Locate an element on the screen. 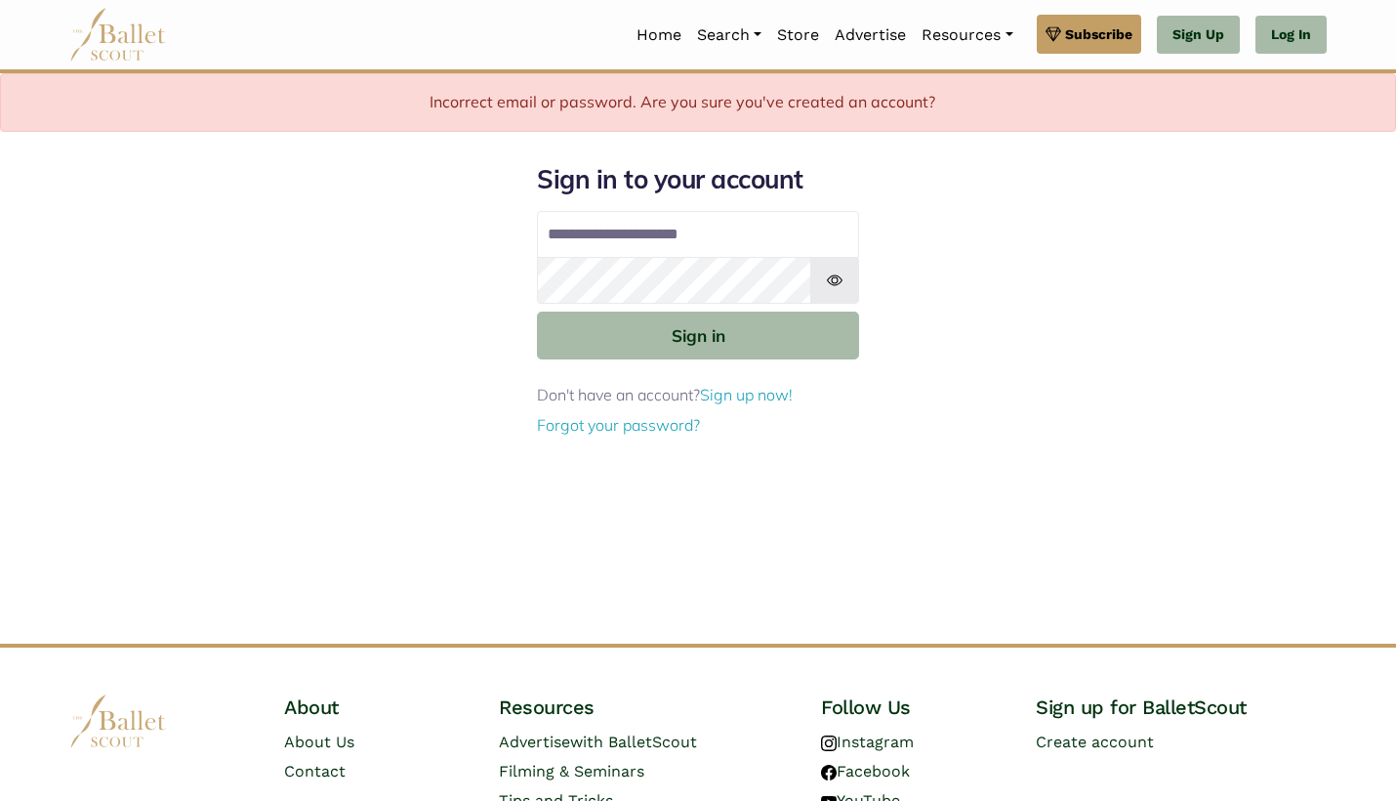  img: instagram logo is located at coordinates (829, 743).